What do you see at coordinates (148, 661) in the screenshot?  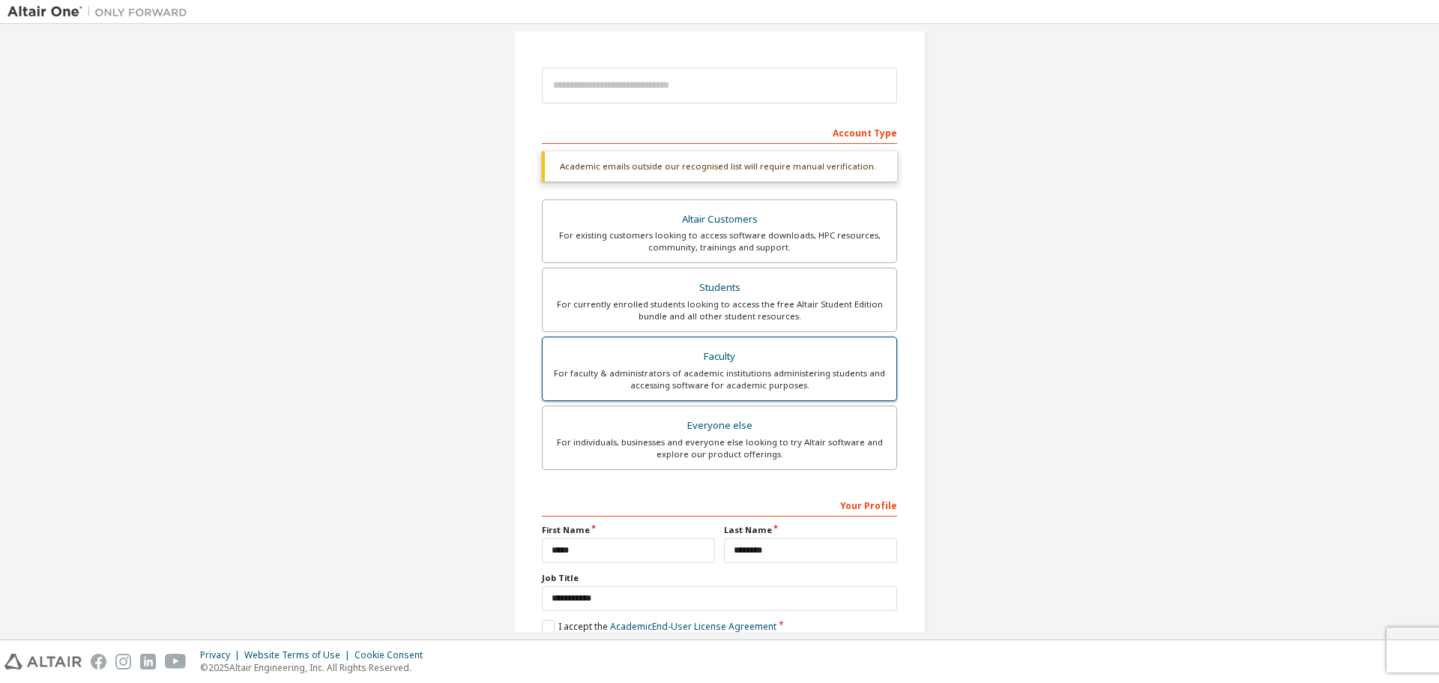 I see `img: linkedin.svg` at bounding box center [148, 661].